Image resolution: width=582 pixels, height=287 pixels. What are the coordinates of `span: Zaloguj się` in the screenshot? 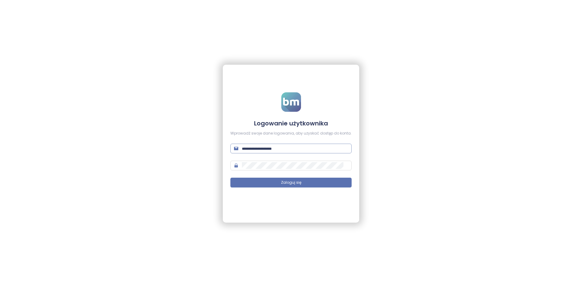 It's located at (291, 182).